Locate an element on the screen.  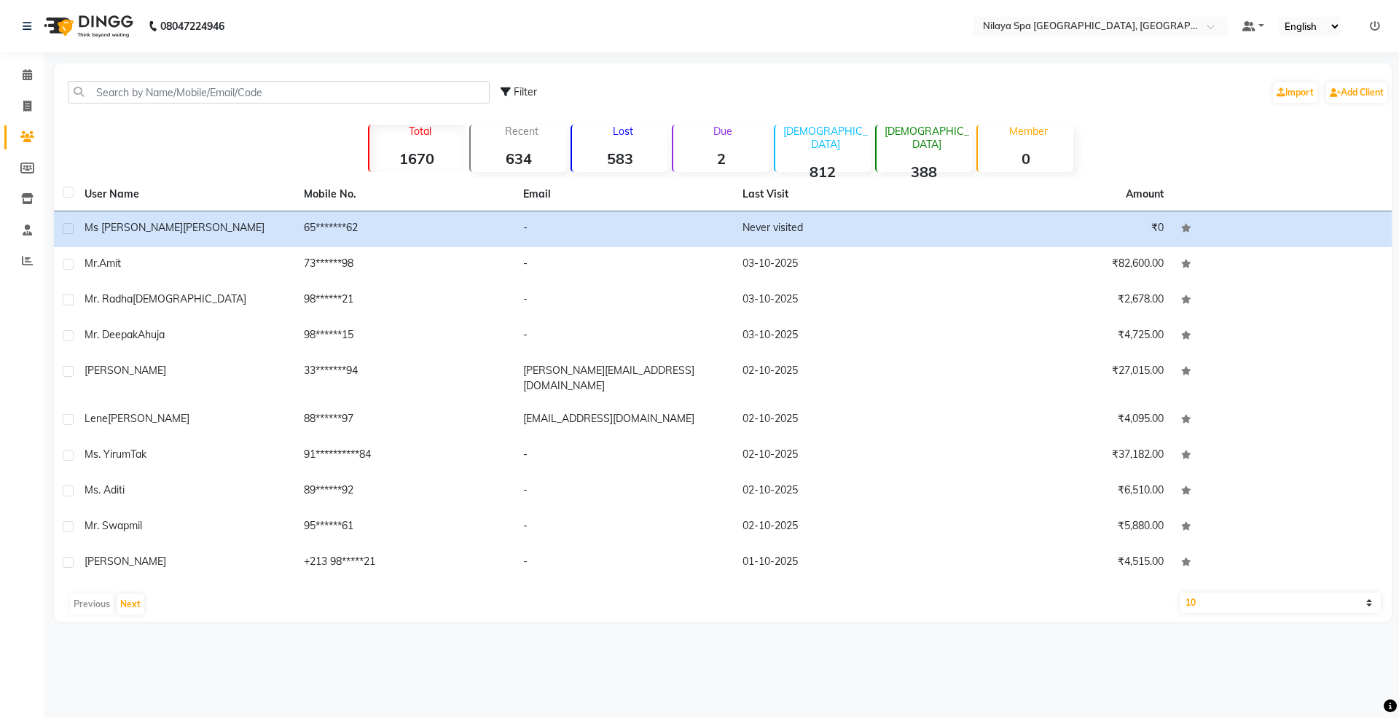
th: Email is located at coordinates (624, 195).